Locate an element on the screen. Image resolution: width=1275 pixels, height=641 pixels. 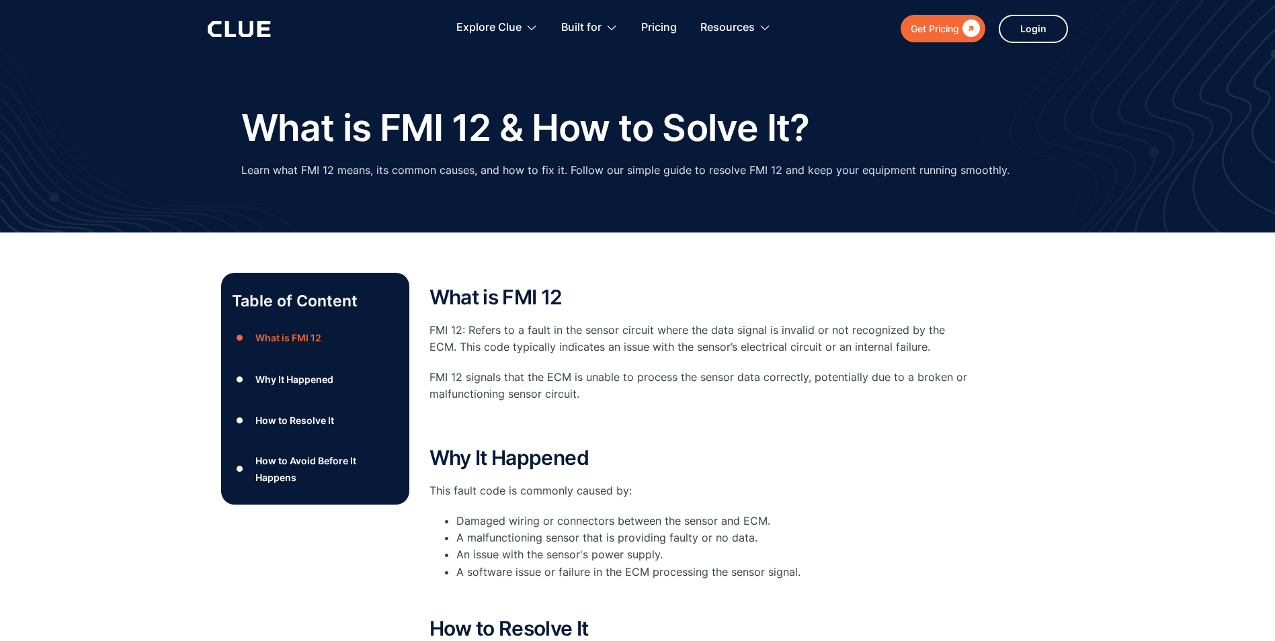
a: Pricing is located at coordinates (659, 28).